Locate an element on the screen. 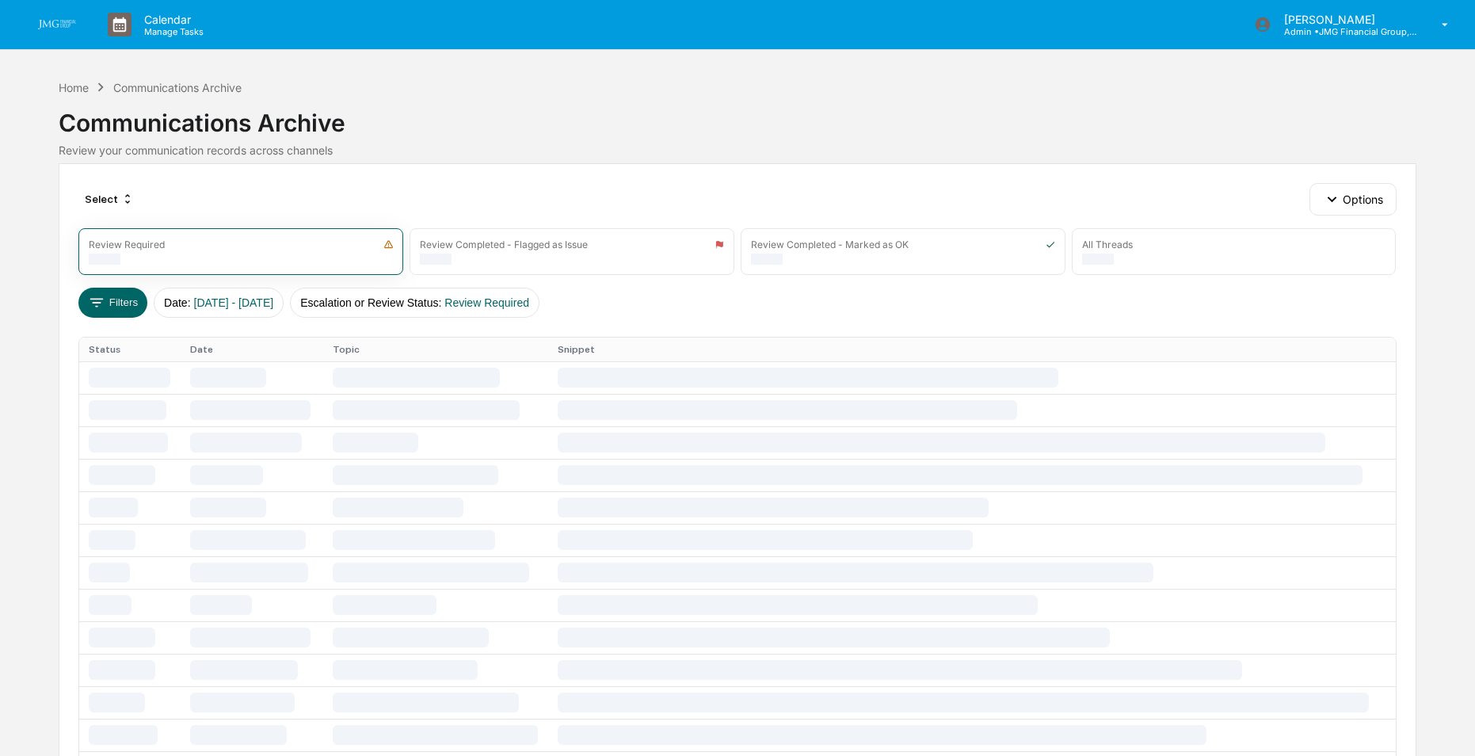 The height and width of the screenshot is (756, 1475). p: Admin • JMG Financial Group, Ltd. is located at coordinates (1345, 32).